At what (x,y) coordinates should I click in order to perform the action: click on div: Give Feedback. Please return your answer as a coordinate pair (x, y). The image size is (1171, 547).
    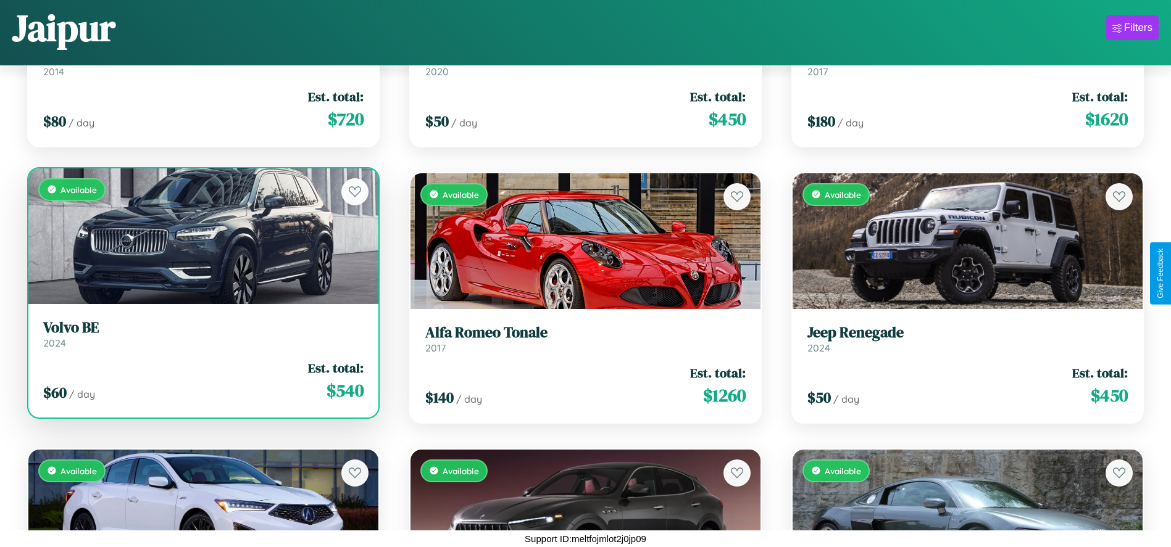
    Looking at the image, I should click on (1160, 273).